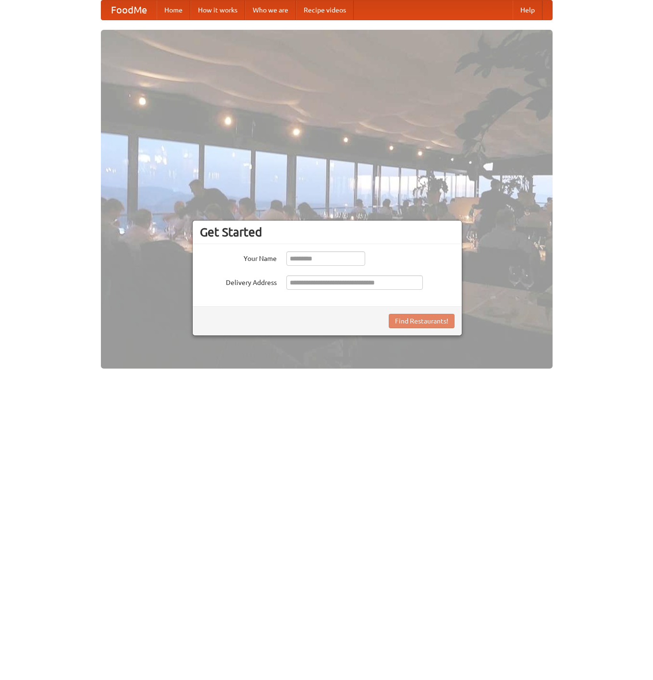 The image size is (653, 680). I want to click on a: FoodMe, so click(129, 10).